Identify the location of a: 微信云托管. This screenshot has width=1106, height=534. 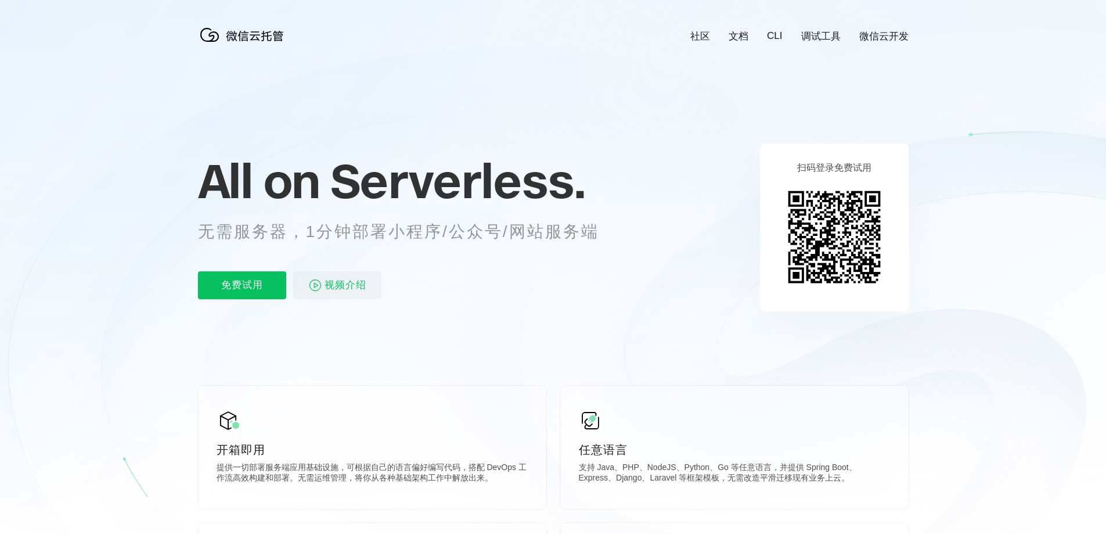
(244, 43).